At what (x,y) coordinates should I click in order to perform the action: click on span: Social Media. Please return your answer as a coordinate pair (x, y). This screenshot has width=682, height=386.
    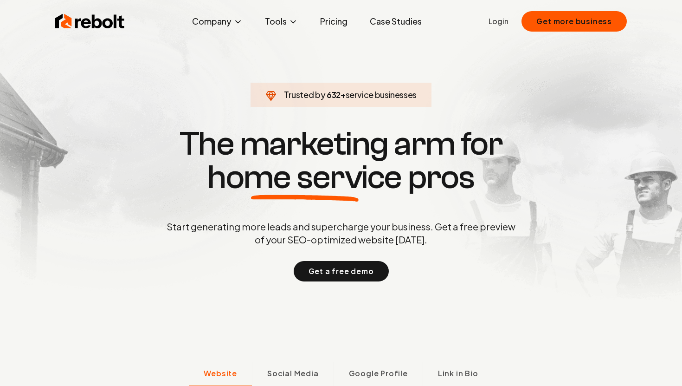
    Looking at the image, I should click on (293, 373).